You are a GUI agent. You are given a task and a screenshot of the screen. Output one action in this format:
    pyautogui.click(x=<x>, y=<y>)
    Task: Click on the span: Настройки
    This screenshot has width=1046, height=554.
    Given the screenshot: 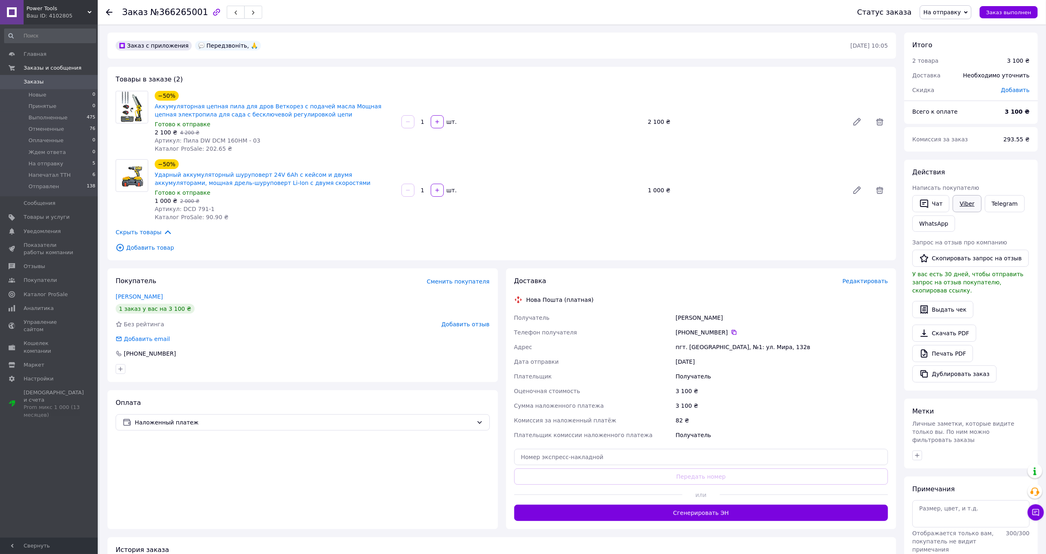 What is the action you would take?
    pyautogui.click(x=38, y=379)
    